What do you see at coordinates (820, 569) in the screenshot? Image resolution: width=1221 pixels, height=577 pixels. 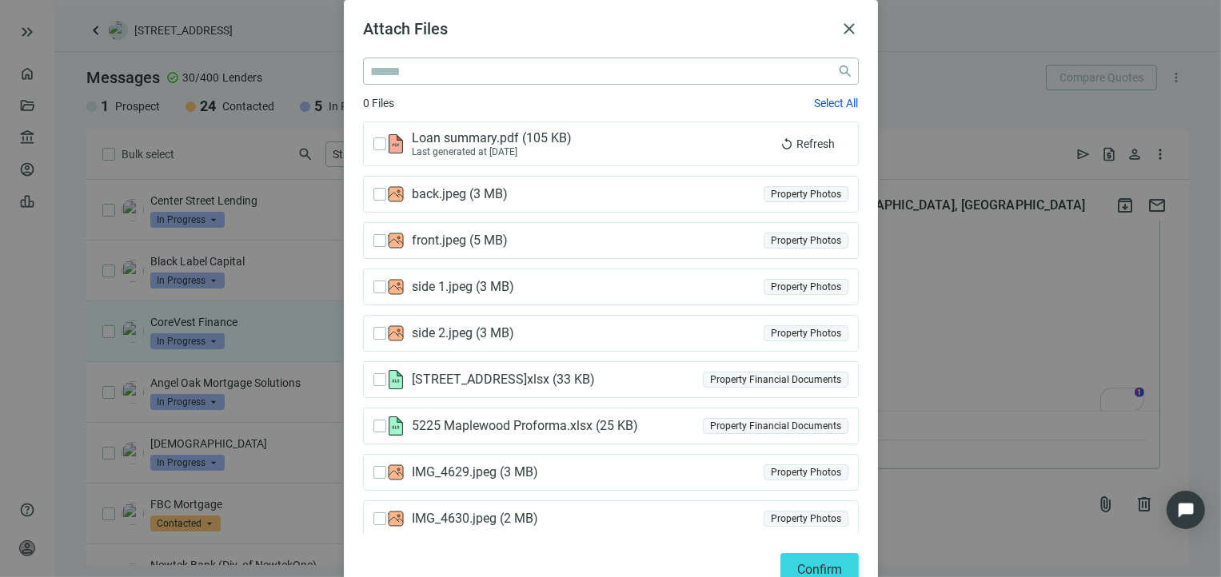 I see `span: Confirm` at bounding box center [820, 569].